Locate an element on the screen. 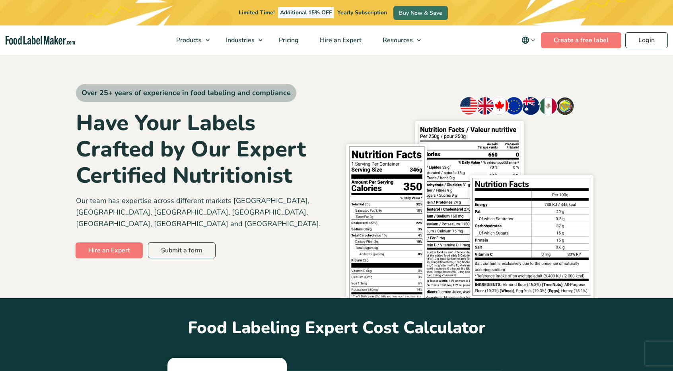 The height and width of the screenshot is (371, 673). span: Pricing is located at coordinates (288, 40).